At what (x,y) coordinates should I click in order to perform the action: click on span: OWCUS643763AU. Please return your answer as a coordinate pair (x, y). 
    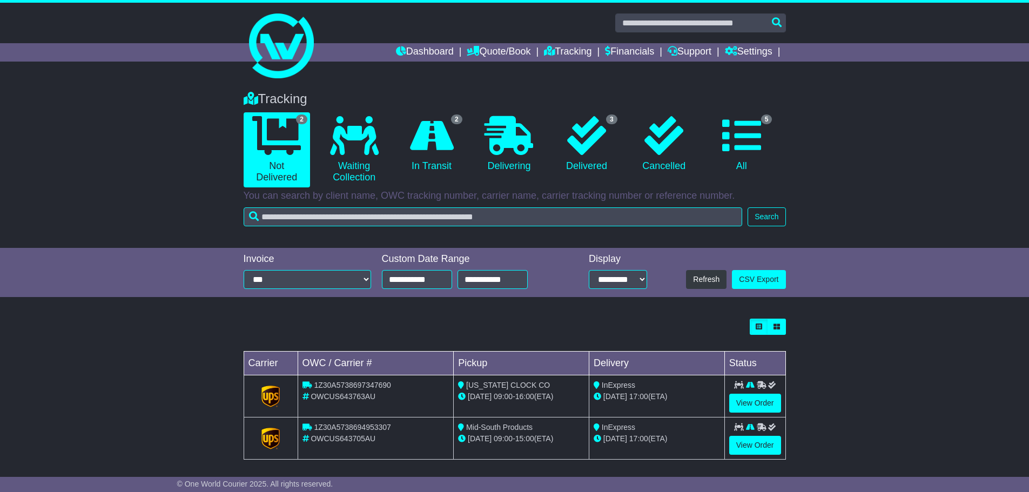
    Looking at the image, I should click on (343, 397).